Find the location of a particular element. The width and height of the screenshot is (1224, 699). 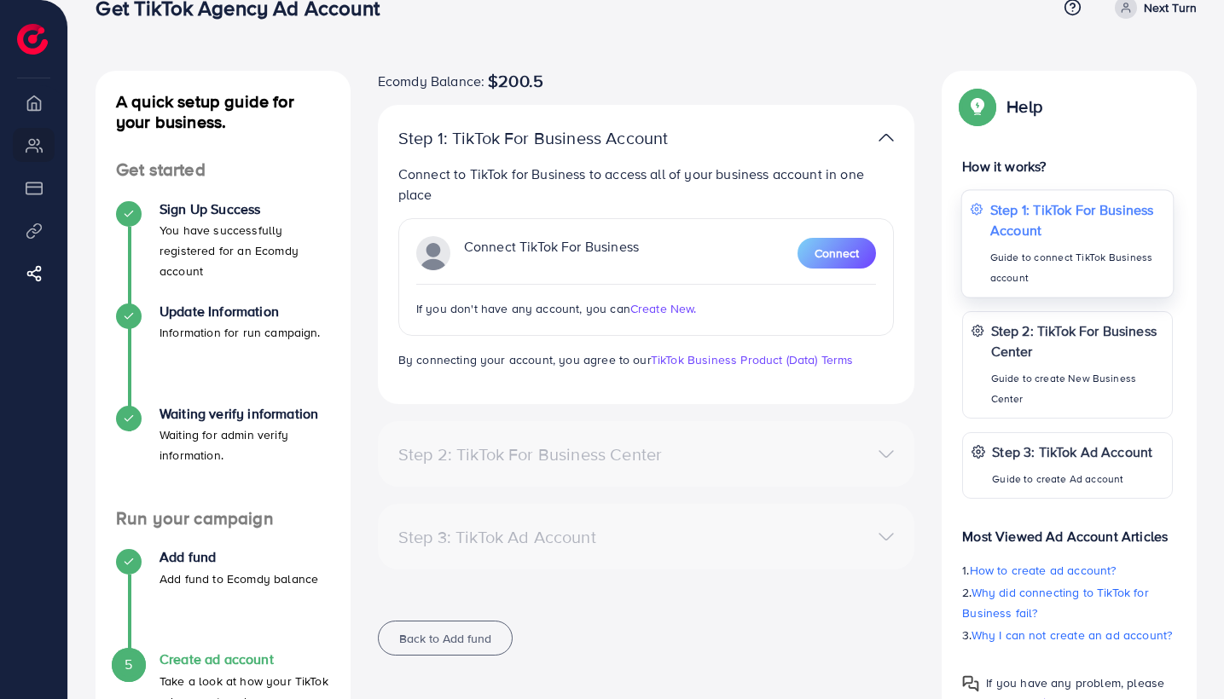

span: If you don't have any account, you can is located at coordinates (523, 309).